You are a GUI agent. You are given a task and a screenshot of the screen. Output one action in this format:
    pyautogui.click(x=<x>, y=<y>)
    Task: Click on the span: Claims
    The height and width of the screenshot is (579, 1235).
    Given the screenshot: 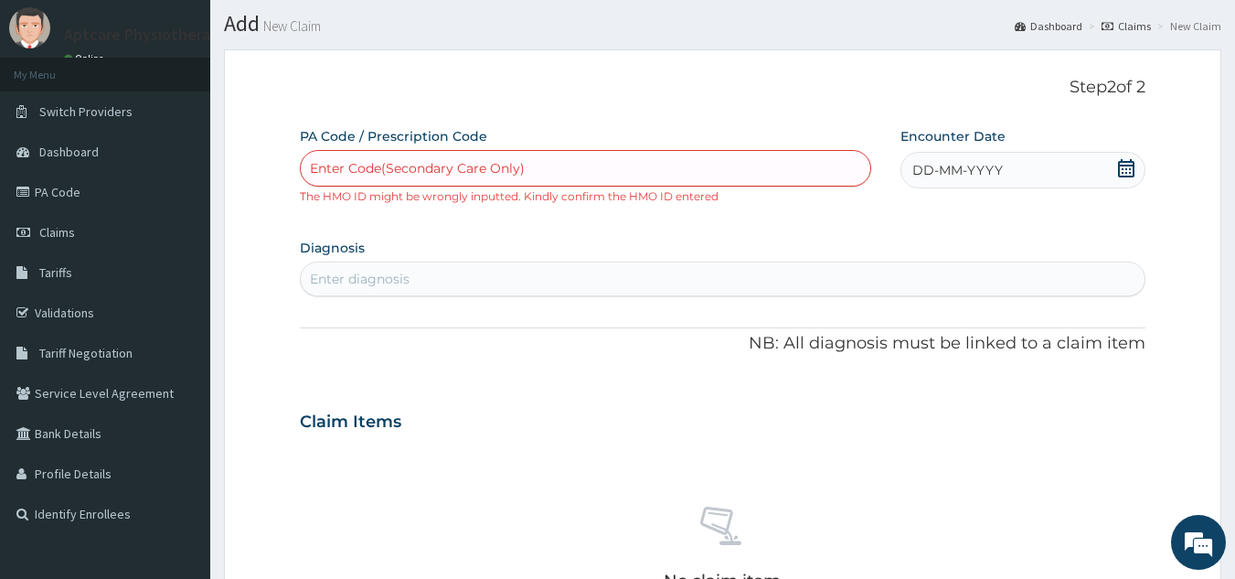 What is the action you would take?
    pyautogui.click(x=57, y=232)
    